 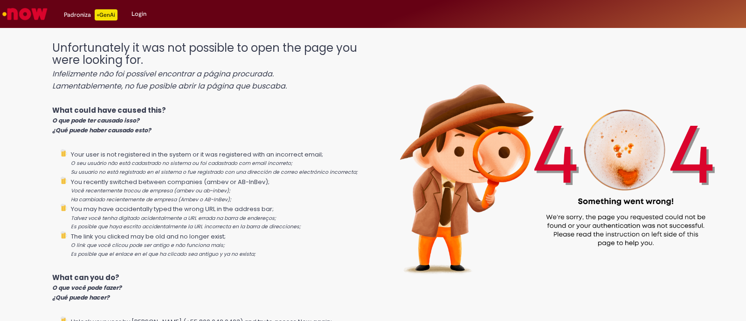 I want to click on p: What can you do?, so click(x=208, y=288).